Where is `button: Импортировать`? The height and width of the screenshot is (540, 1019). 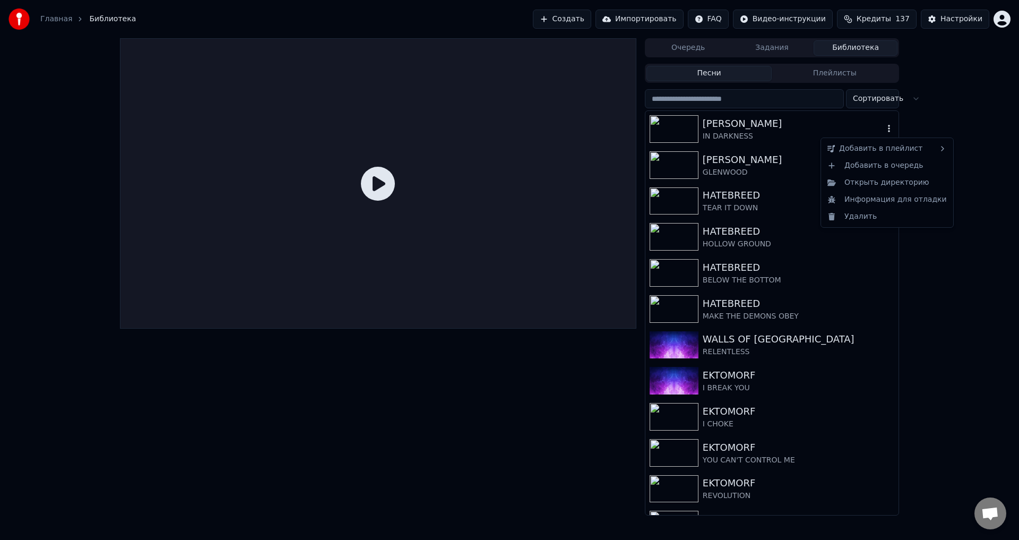
button: Импортировать is located at coordinates (639, 19).